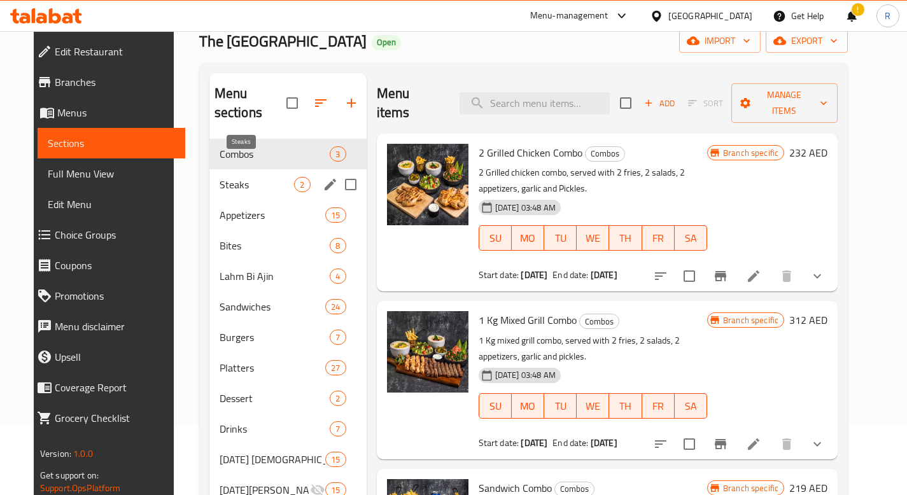  What do you see at coordinates (691, 406) in the screenshot?
I see `button: SA` at bounding box center [691, 406].